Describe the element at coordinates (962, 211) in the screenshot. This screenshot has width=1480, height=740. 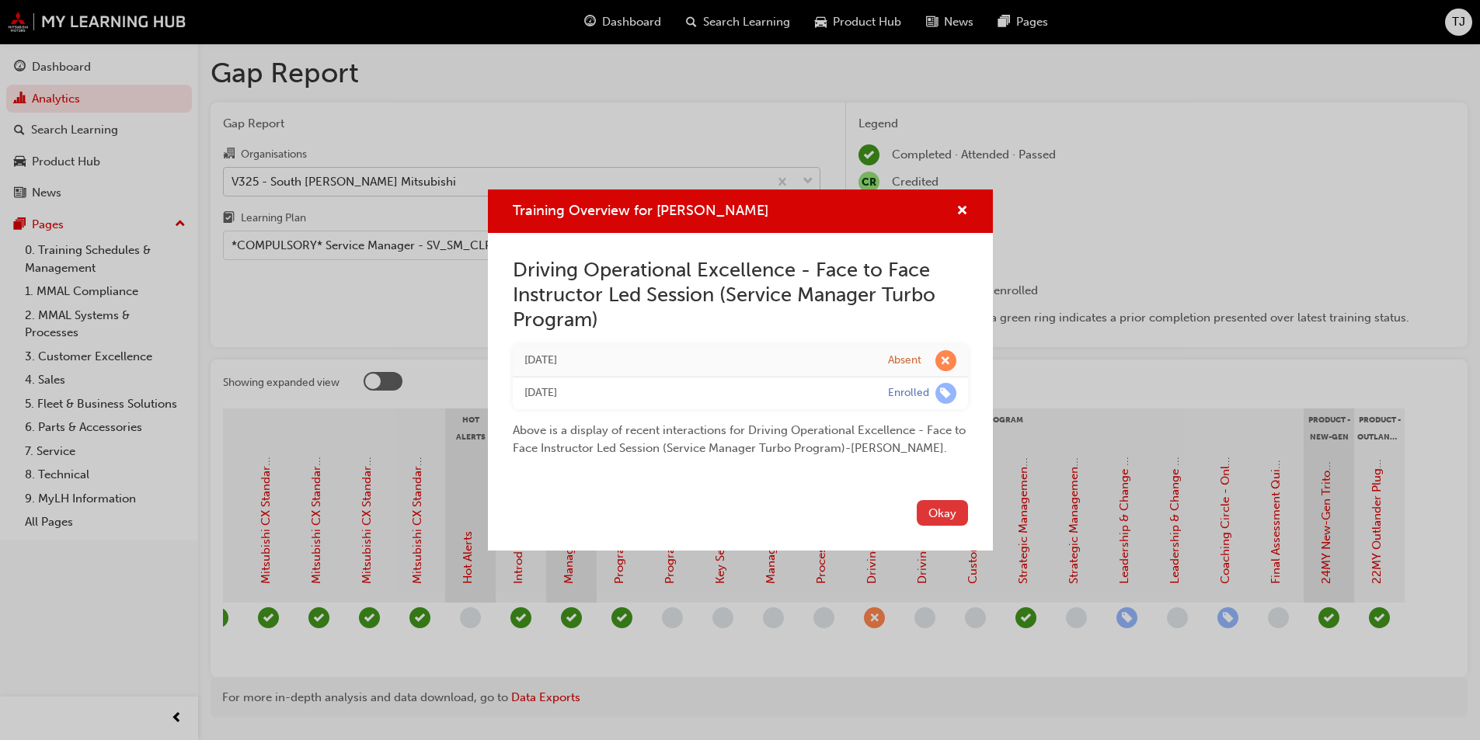
I see `button: cross-icon` at that location.